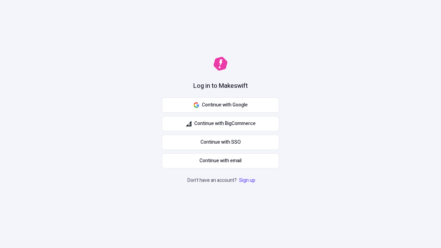 This screenshot has width=441, height=248. What do you see at coordinates (222, 181) in the screenshot?
I see `p: Don't have an account?` at bounding box center [222, 181].